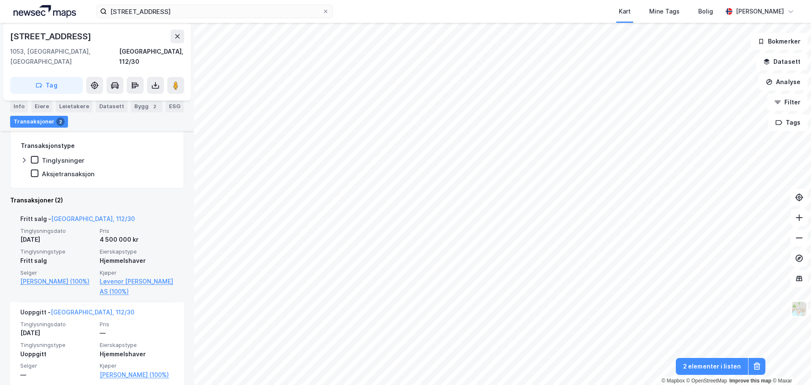  What do you see at coordinates (74, 106) in the screenshot?
I see `div: Leietakere` at bounding box center [74, 106].